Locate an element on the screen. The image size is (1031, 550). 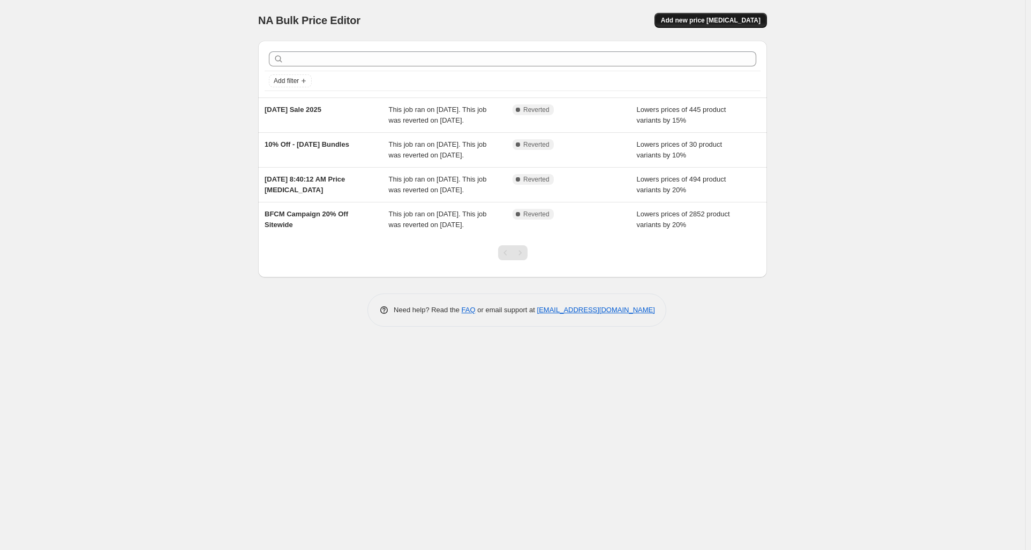
span: or email support at is located at coordinates (506, 310).